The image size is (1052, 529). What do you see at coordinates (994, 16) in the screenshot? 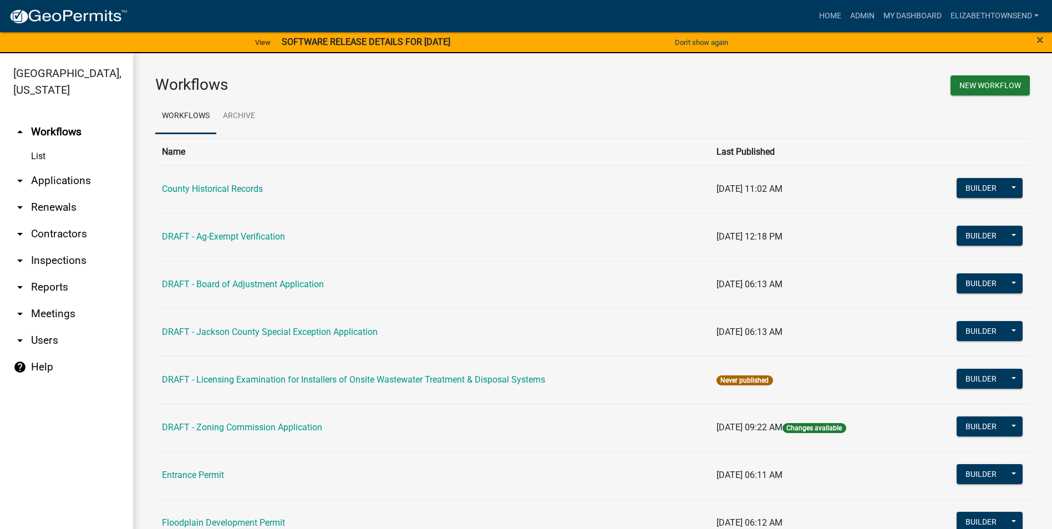
I see `a: ElizabethTownsend` at bounding box center [994, 16].